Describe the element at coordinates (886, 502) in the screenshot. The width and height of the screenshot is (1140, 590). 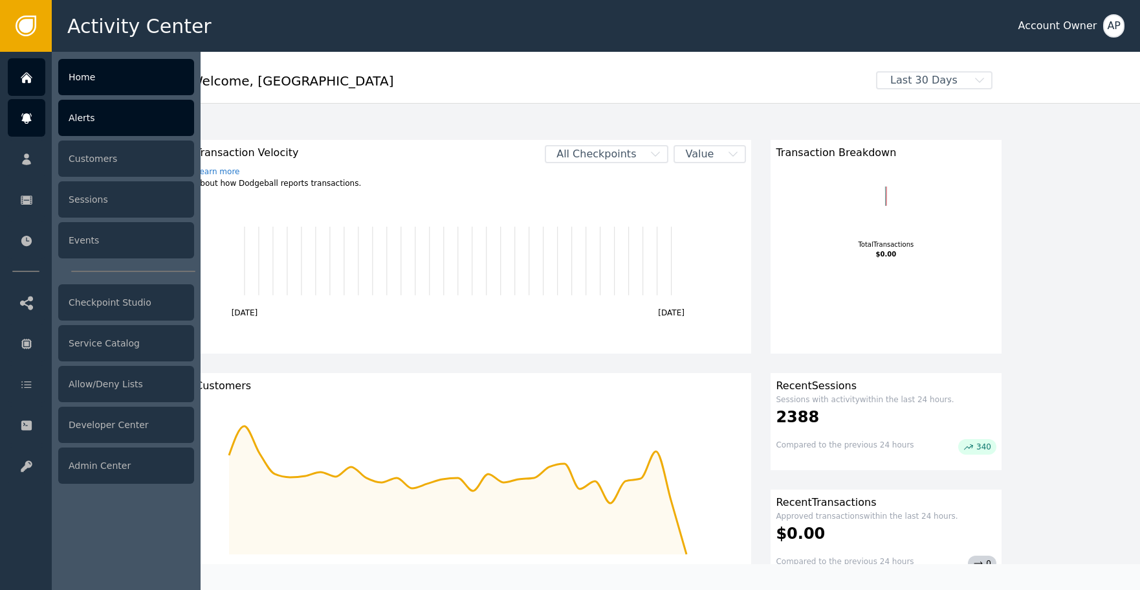
I see `div: Recent Transactions` at that location.